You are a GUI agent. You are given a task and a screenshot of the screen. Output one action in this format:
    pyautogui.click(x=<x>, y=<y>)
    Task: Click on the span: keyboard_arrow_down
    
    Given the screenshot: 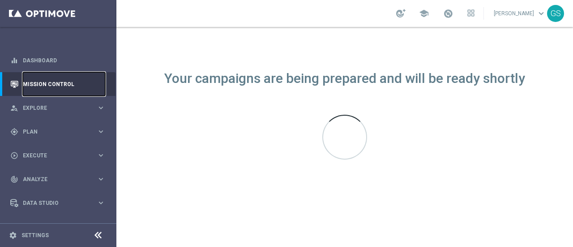 What is the action you would take?
    pyautogui.click(x=541, y=13)
    